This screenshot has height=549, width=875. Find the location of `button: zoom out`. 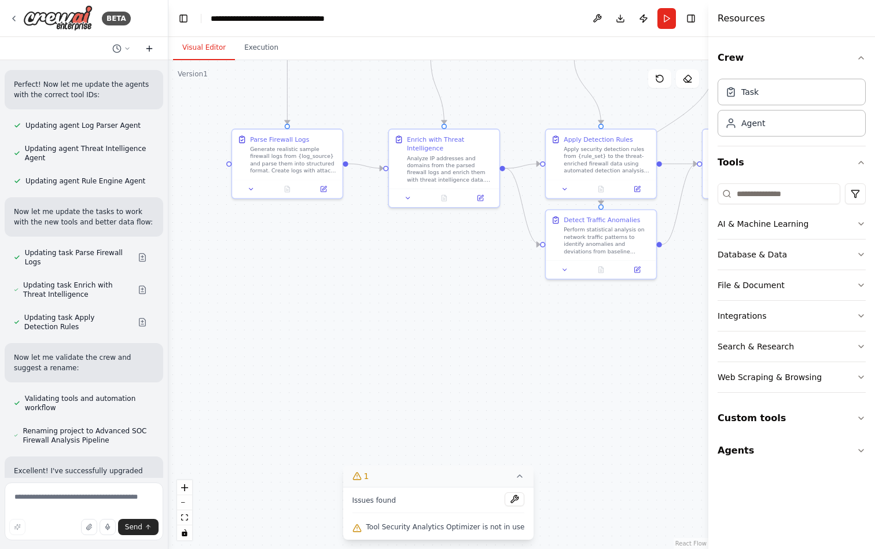

button: zoom out is located at coordinates (185, 503).